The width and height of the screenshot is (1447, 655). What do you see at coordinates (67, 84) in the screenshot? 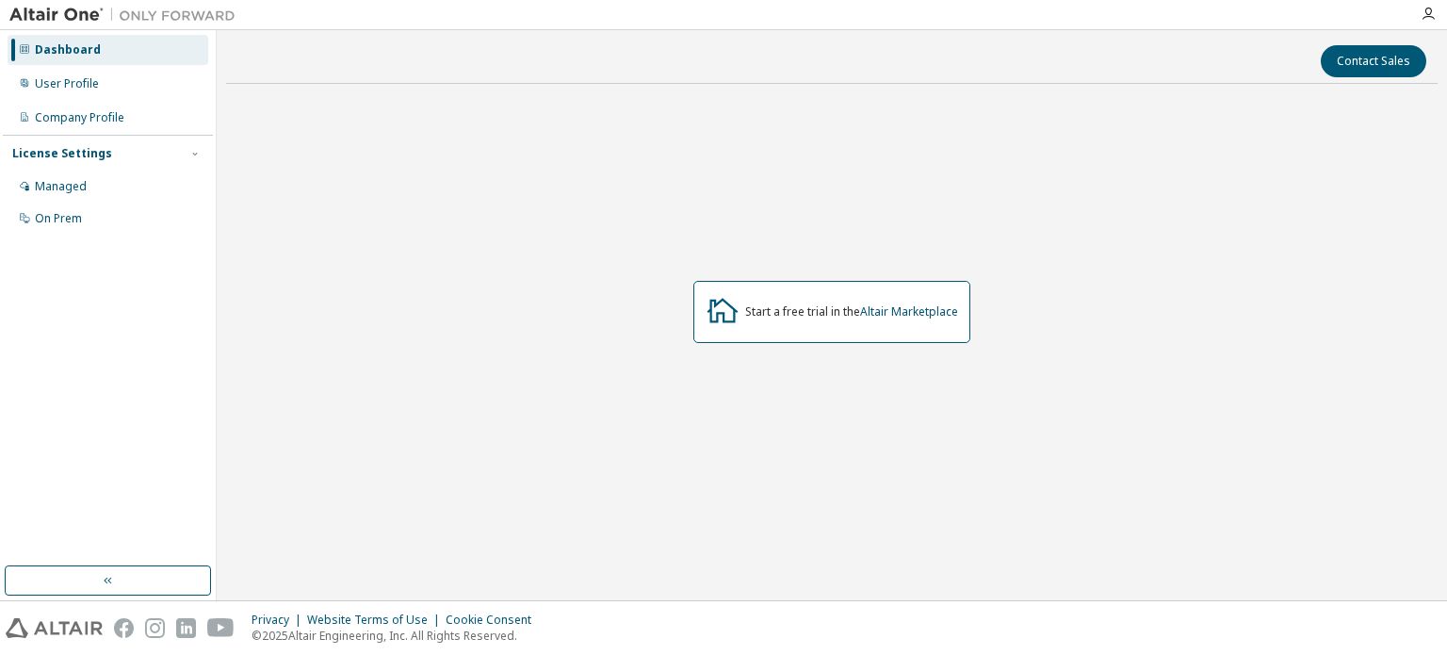
I see `div: User Profile` at bounding box center [67, 84].